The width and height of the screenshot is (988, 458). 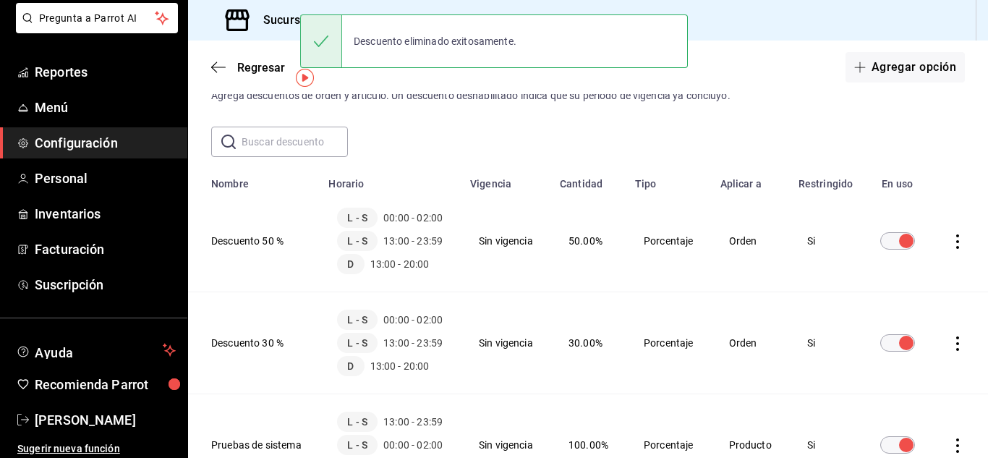 What do you see at coordinates (254, 241) in the screenshot?
I see `th: Descuento 50 %` at bounding box center [254, 241].